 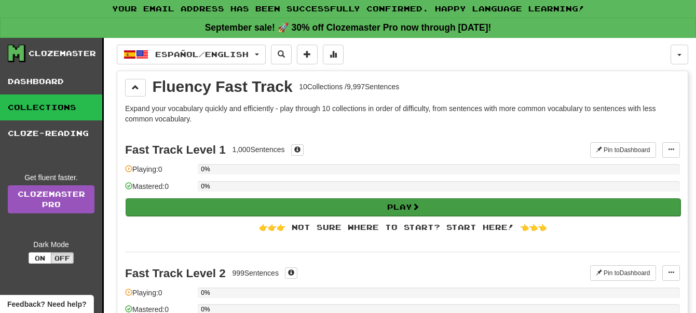 What do you see at coordinates (281, 55) in the screenshot?
I see `button: Search sentences` at bounding box center [281, 55].